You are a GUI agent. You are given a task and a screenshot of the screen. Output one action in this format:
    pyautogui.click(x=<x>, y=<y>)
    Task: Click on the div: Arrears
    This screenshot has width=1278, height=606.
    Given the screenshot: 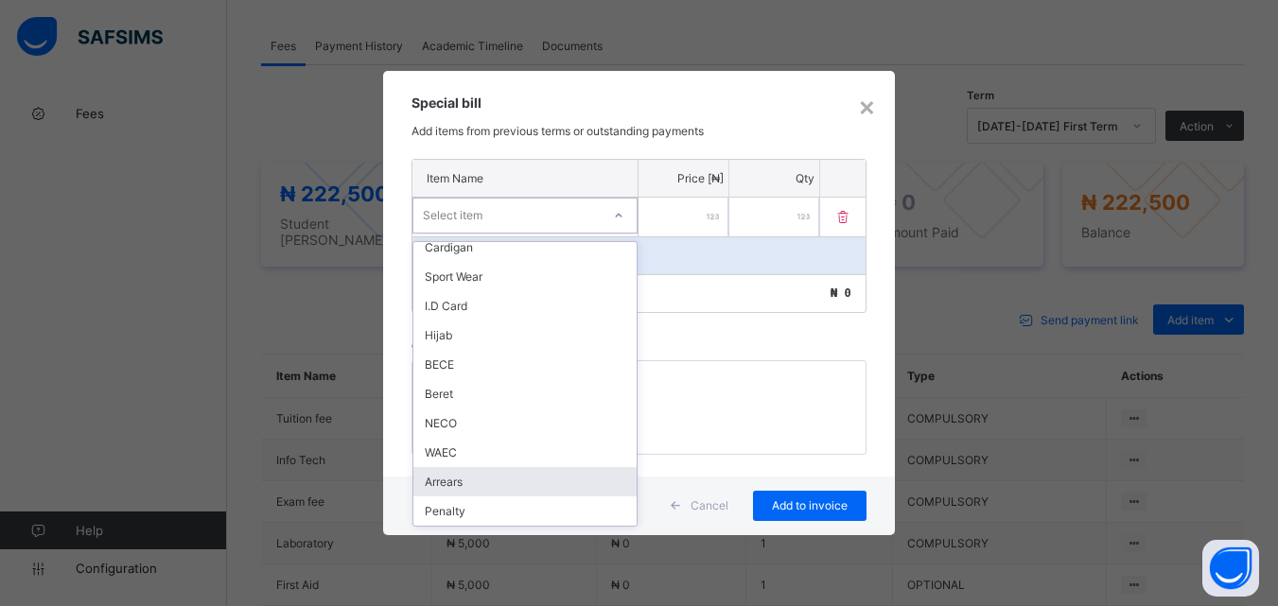 What is the action you would take?
    pyautogui.click(x=525, y=481)
    